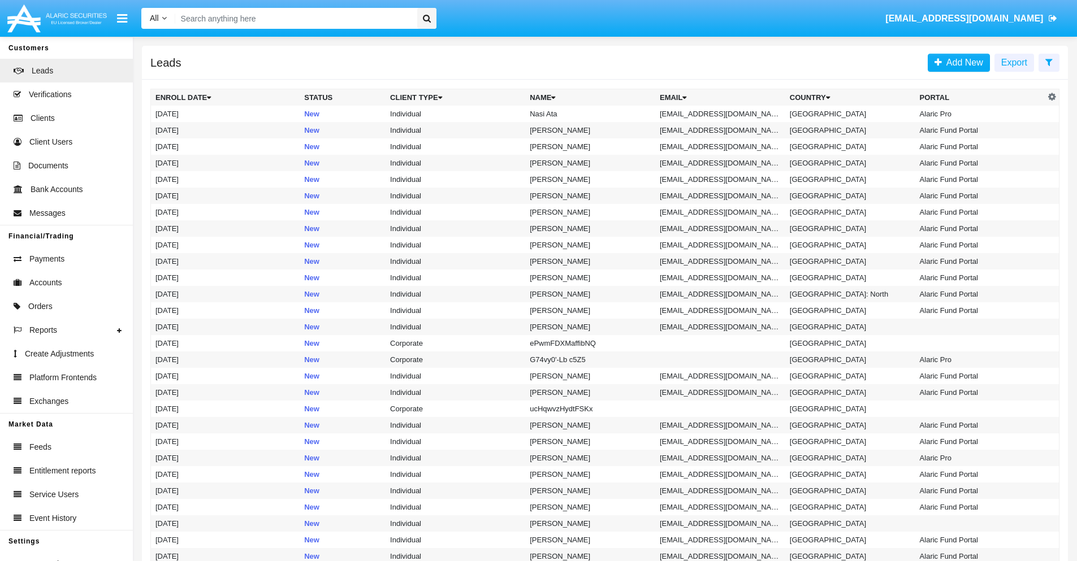 The width and height of the screenshot is (1077, 561). What do you see at coordinates (590, 409) in the screenshot?
I see `td: ucHqwvzHydtFSKx` at bounding box center [590, 409].